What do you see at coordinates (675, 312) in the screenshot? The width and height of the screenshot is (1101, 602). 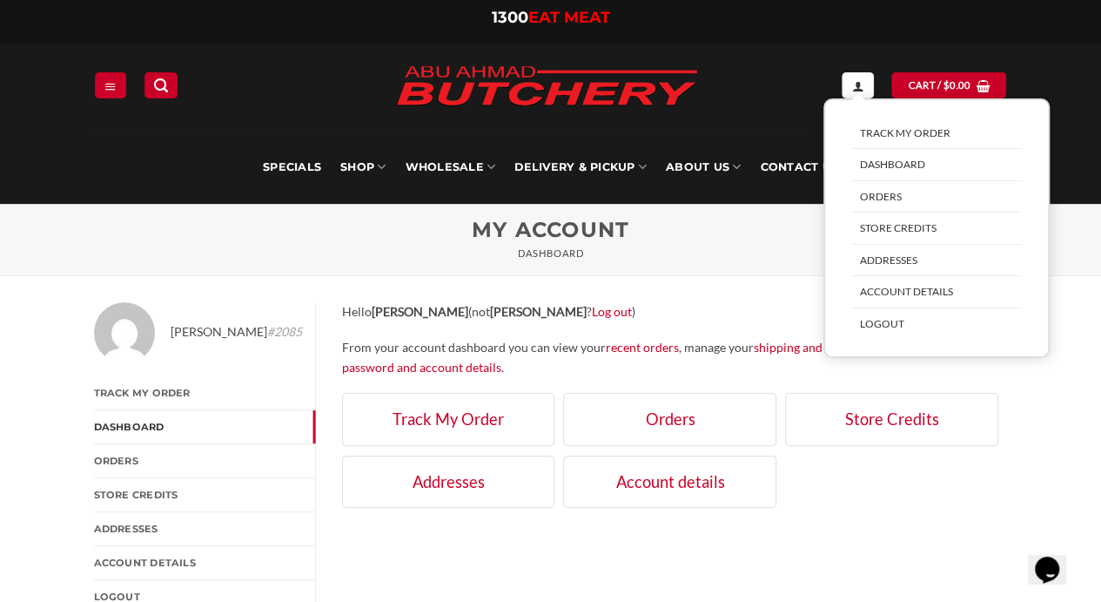 I see `p: Hello (not ? )` at bounding box center [675, 312].